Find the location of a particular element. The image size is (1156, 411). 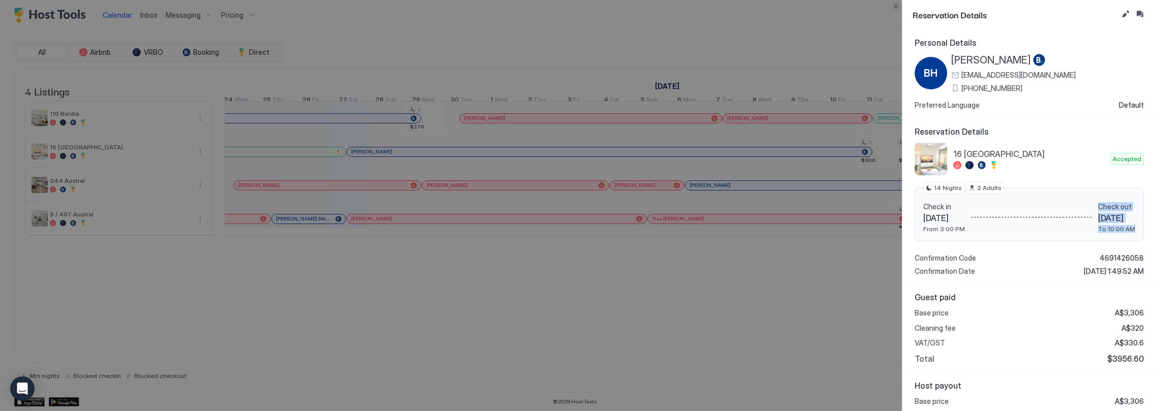

span: To 10:00 AM is located at coordinates (1116, 229).